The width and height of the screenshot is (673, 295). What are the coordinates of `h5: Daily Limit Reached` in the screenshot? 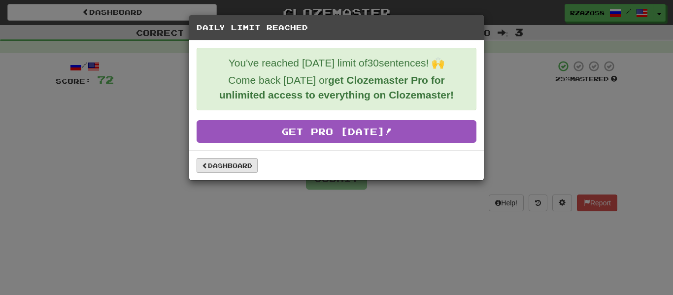 It's located at (336, 28).